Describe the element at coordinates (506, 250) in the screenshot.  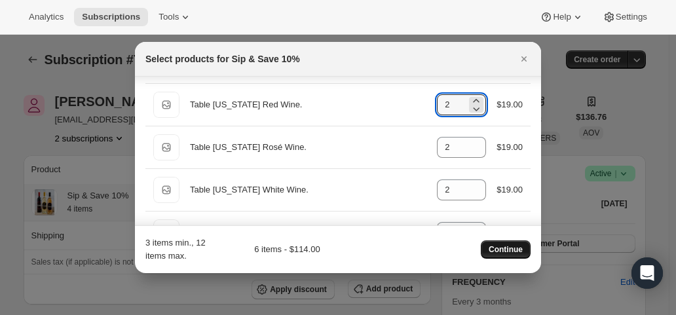
I see `button: Continue` at that location.